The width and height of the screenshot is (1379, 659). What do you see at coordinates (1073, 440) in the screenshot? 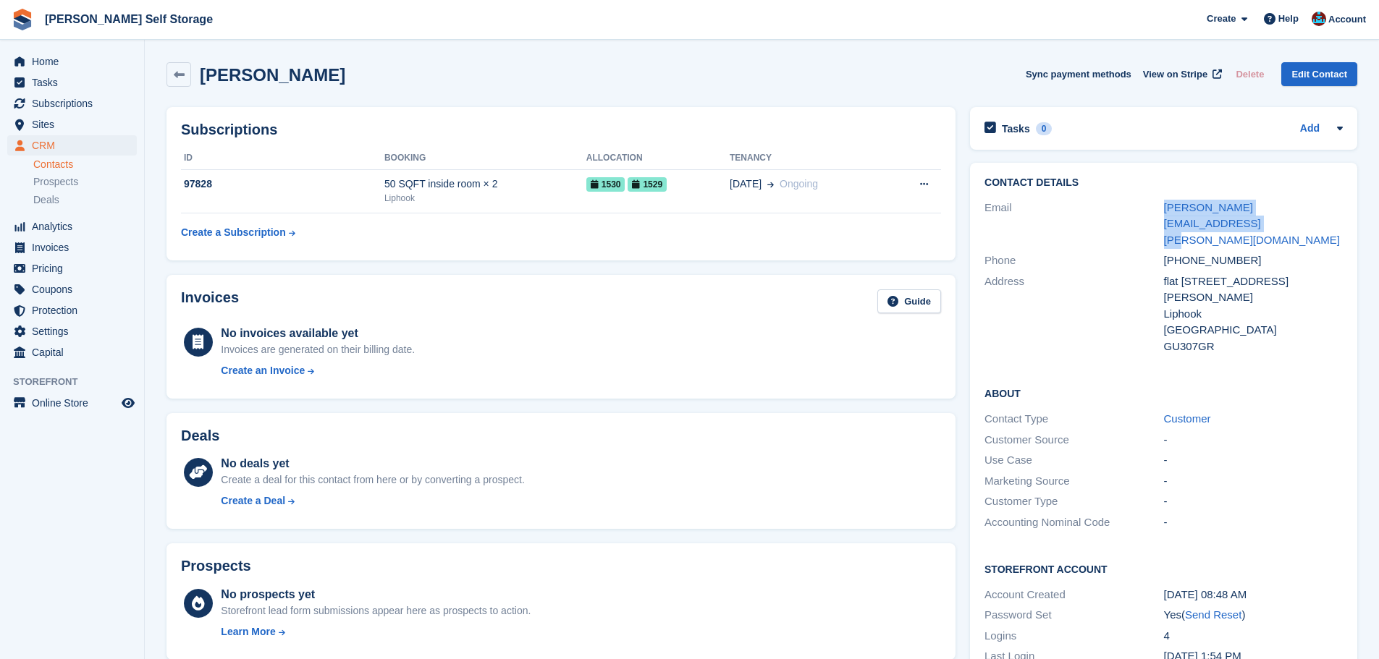
I see `div: Customer Source` at bounding box center [1073, 440].